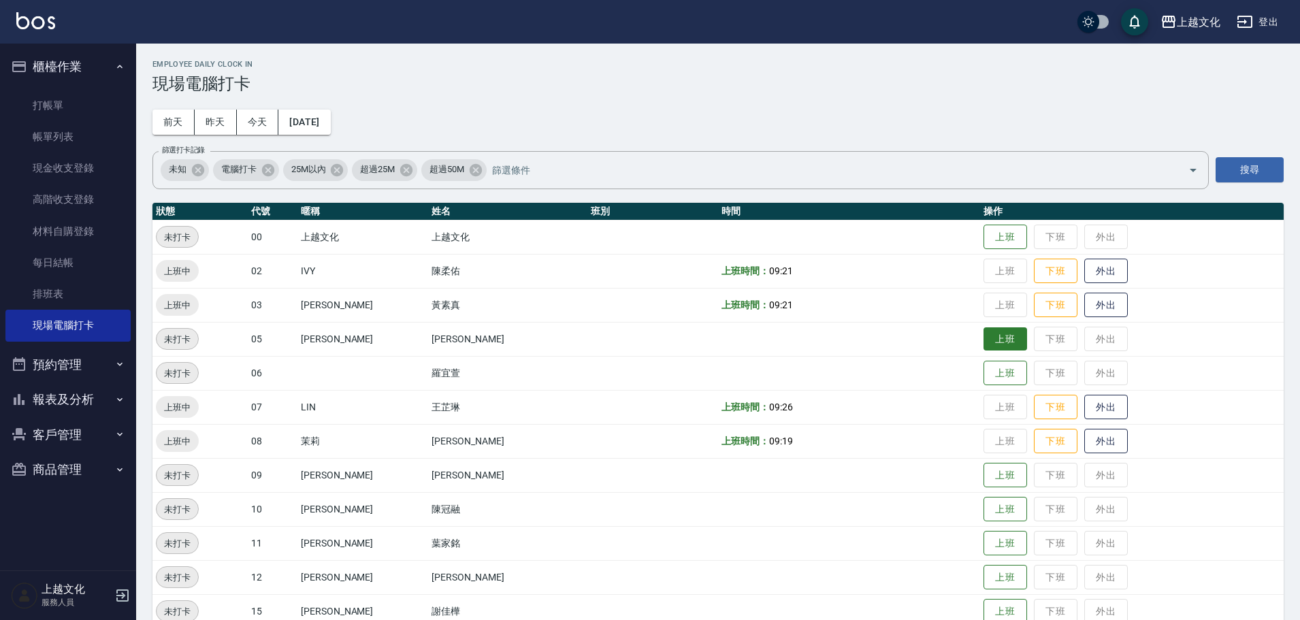  What do you see at coordinates (1257, 22) in the screenshot?
I see `button: 登出` at bounding box center [1257, 22].